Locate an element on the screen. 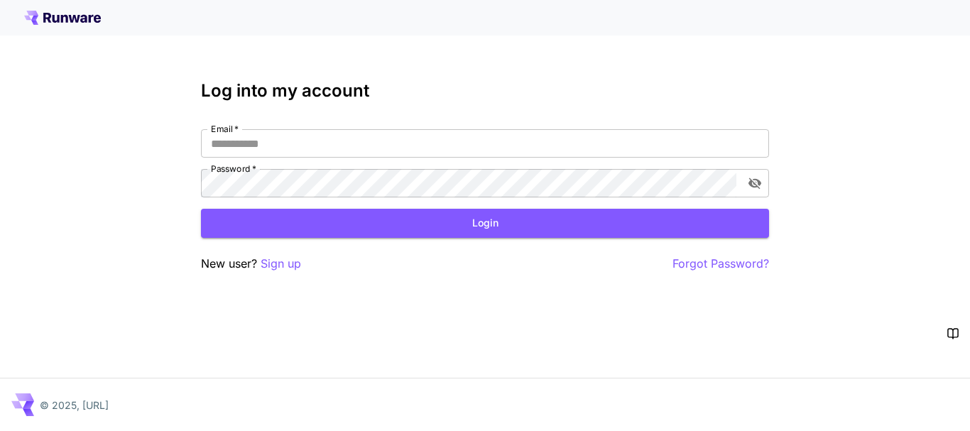 The height and width of the screenshot is (431, 970). label: Email is located at coordinates (224, 128).